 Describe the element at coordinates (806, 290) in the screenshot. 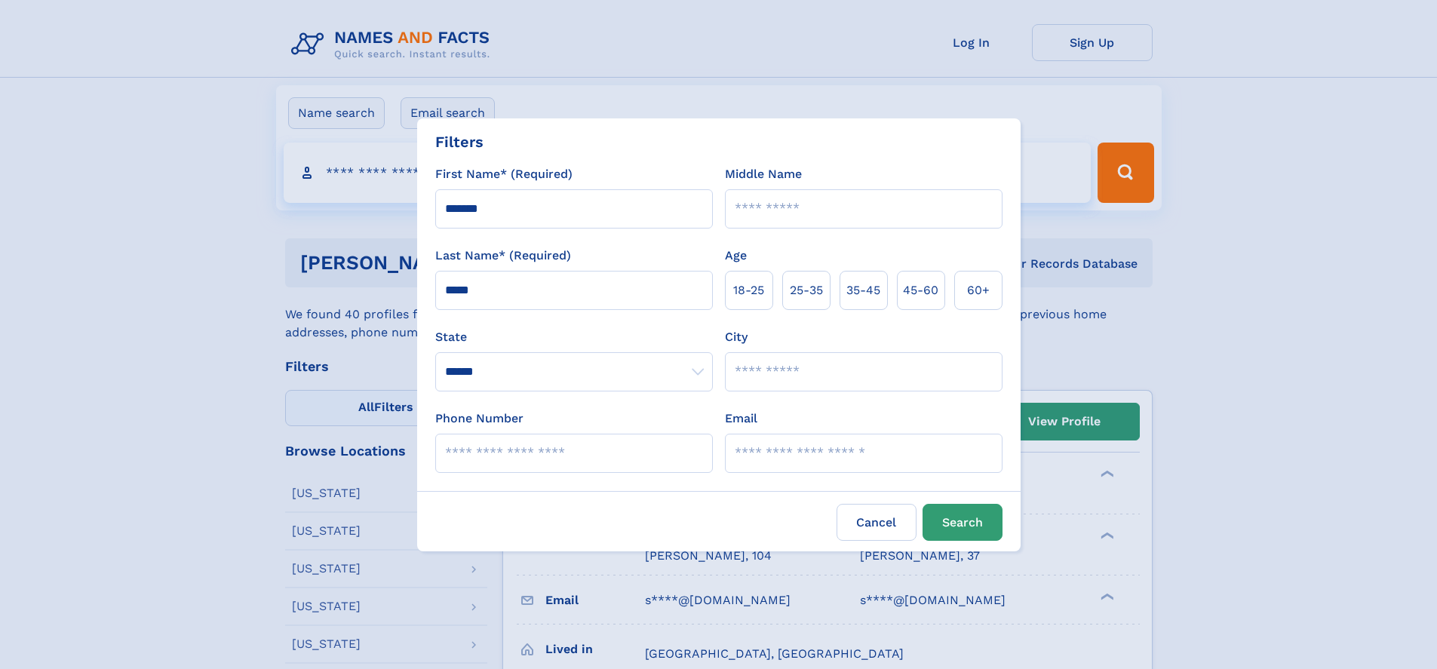

I see `span: 25‑35` at that location.